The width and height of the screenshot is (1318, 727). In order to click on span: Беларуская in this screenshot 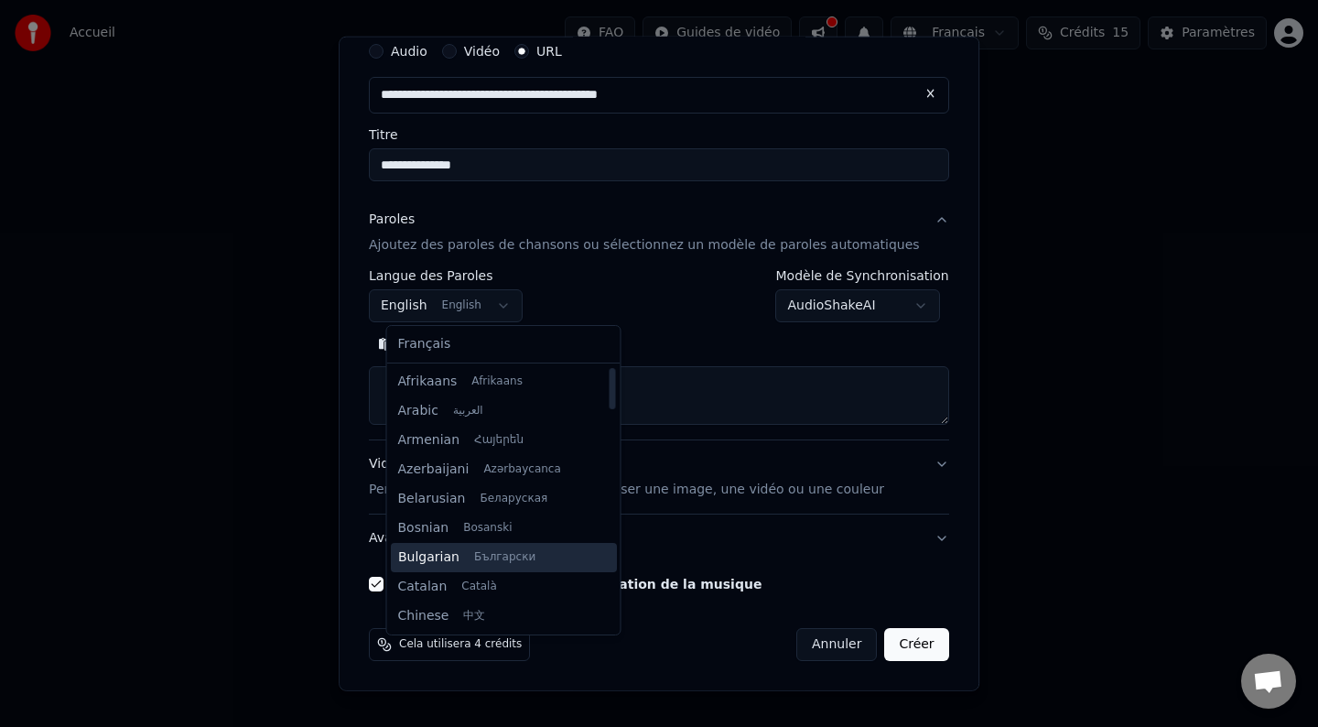, I will do `click(513, 499)`.